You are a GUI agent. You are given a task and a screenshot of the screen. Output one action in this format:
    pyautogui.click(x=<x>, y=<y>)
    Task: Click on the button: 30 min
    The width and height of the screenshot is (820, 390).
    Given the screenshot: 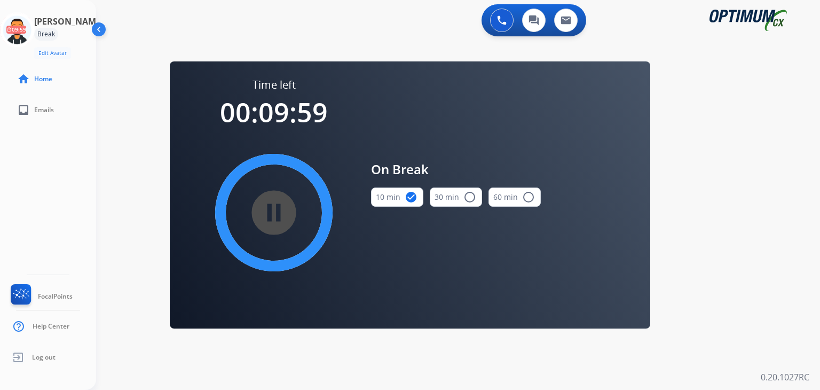 What is the action you would take?
    pyautogui.click(x=456, y=197)
    